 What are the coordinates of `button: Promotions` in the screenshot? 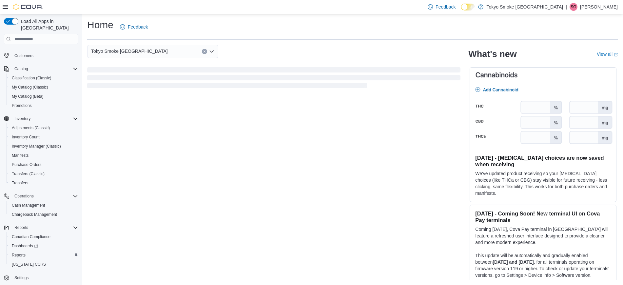 It's located at (44, 106).